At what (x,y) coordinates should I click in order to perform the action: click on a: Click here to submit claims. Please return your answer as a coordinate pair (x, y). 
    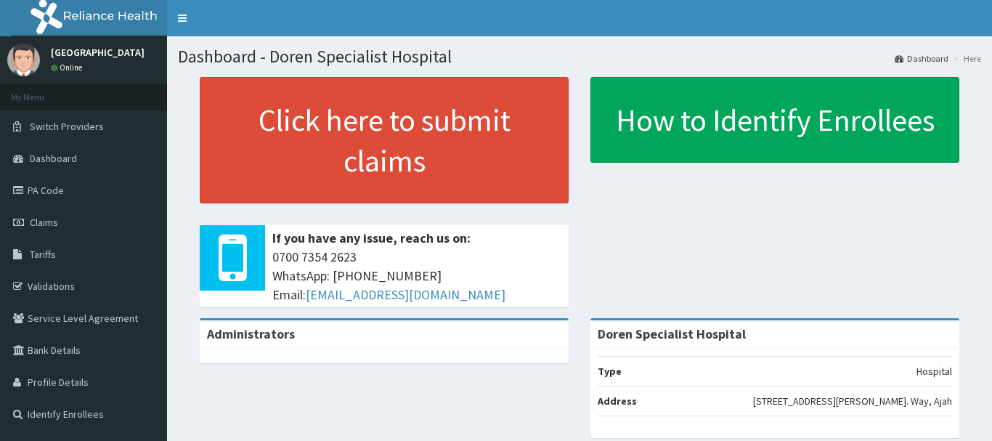
    Looking at the image, I should click on (384, 140).